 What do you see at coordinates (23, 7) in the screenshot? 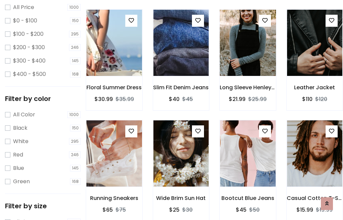
I see `label: All Price` at bounding box center [23, 7].